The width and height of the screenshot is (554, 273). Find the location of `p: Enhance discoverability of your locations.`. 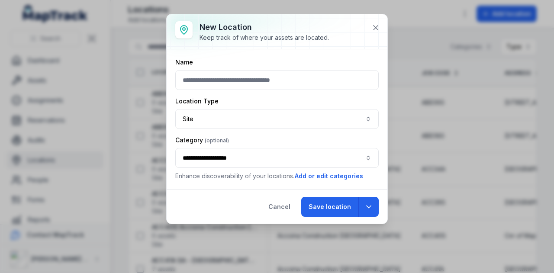

p: Enhance discoverability of your locations. is located at coordinates (277, 176).